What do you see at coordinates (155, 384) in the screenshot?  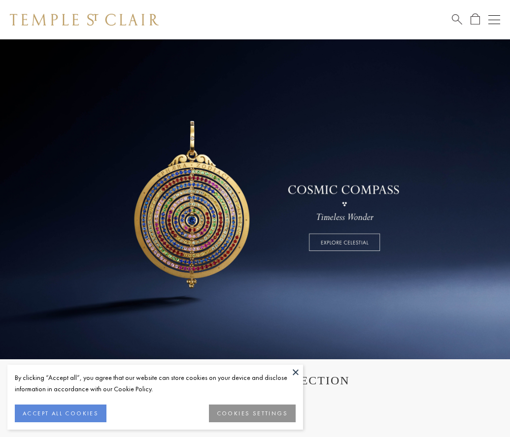 I see `div: By clicking “Accept all”, you agree that our website can store cookies on your device and disclos...` at bounding box center [155, 384].